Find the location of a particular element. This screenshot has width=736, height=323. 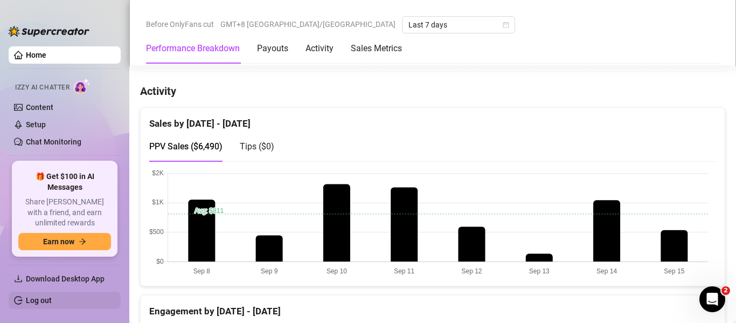

span: 🎁 Get $100 in AI Messages is located at coordinates (65, 181).